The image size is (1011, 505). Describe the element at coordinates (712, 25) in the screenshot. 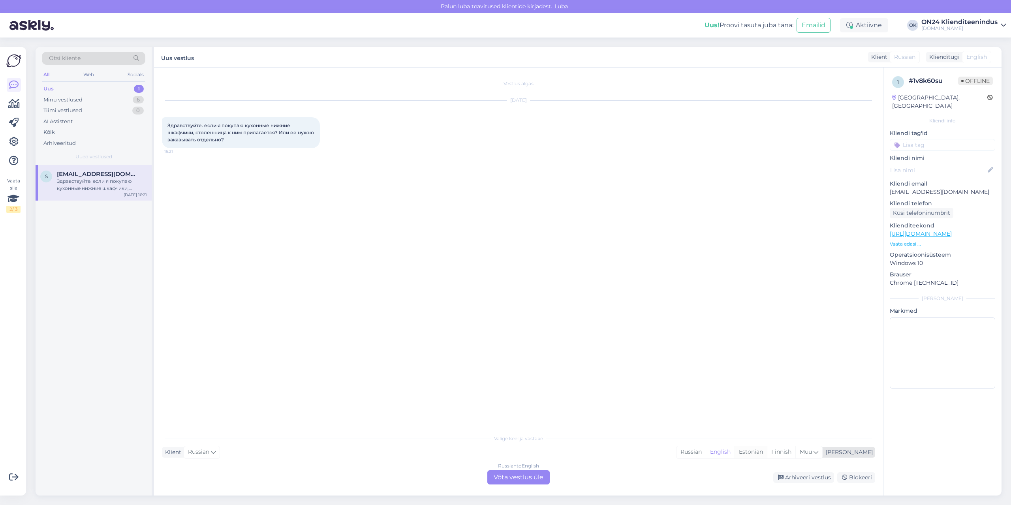

I see `b: Uus!` at that location.